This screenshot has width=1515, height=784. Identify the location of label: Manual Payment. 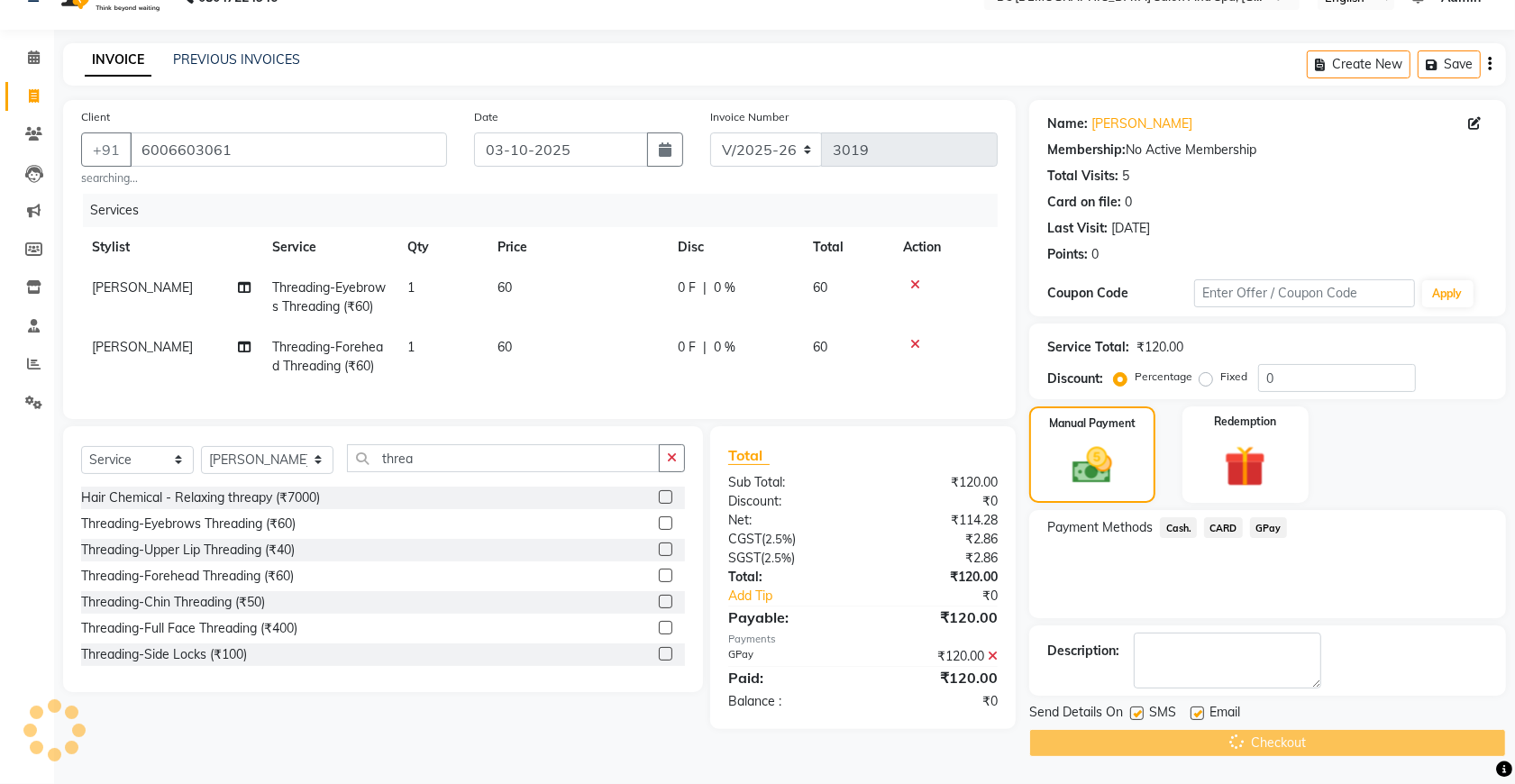
(1093, 424).